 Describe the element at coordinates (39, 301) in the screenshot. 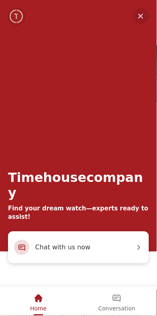

I see `div: Home` at that location.